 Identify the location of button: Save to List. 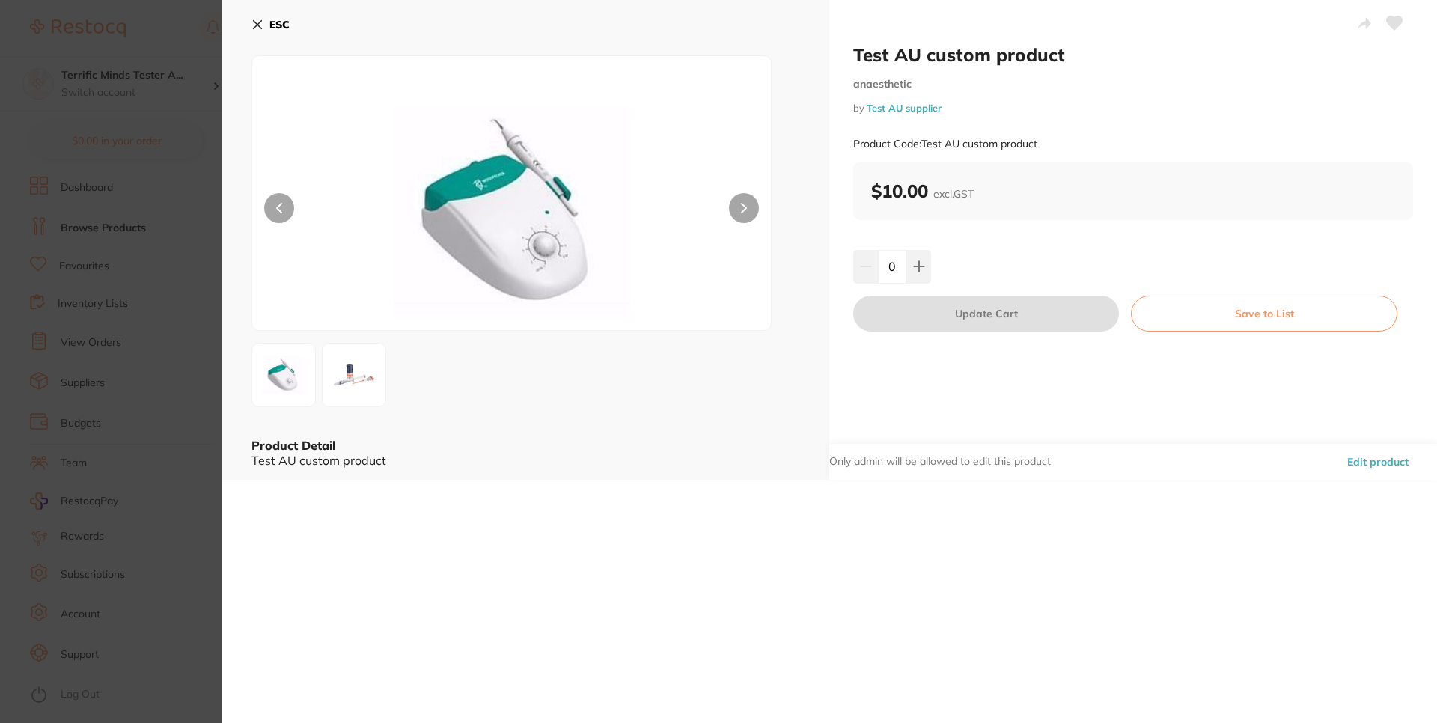
(1264, 314).